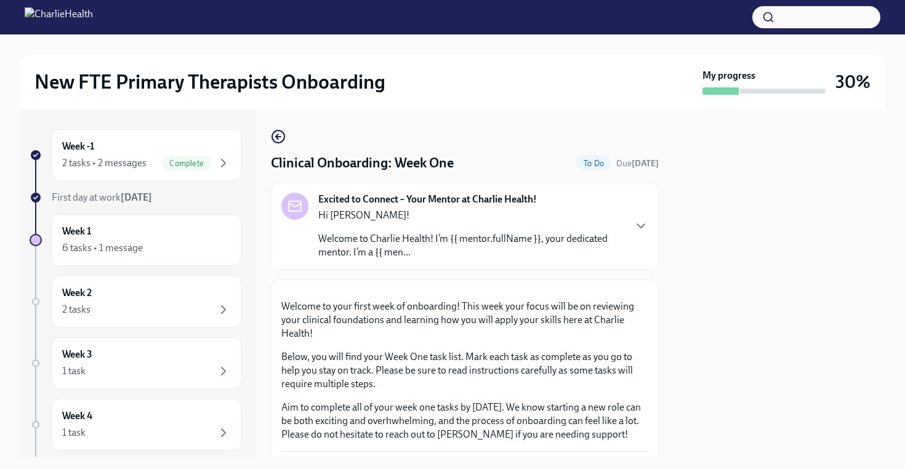 The width and height of the screenshot is (905, 469). Describe the element at coordinates (77, 293) in the screenshot. I see `h6: Week 2` at that location.